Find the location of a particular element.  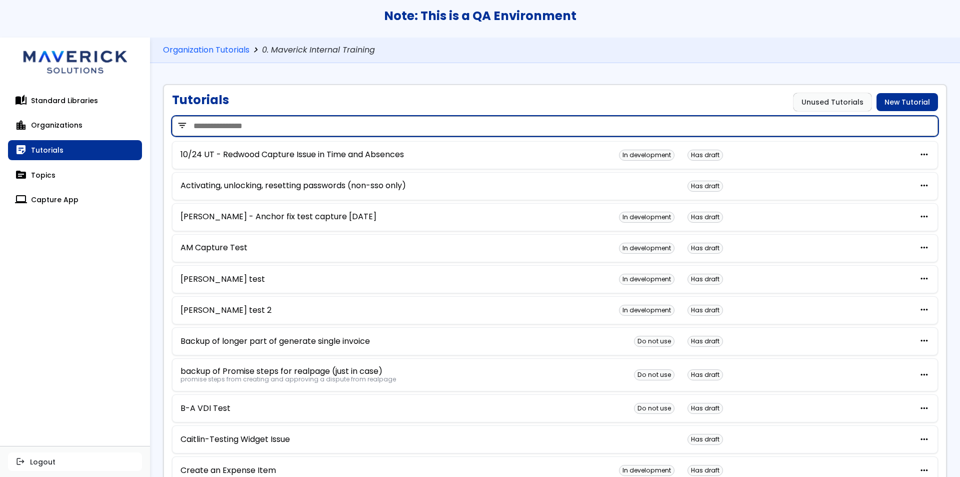

span: computer is located at coordinates (21, 200).